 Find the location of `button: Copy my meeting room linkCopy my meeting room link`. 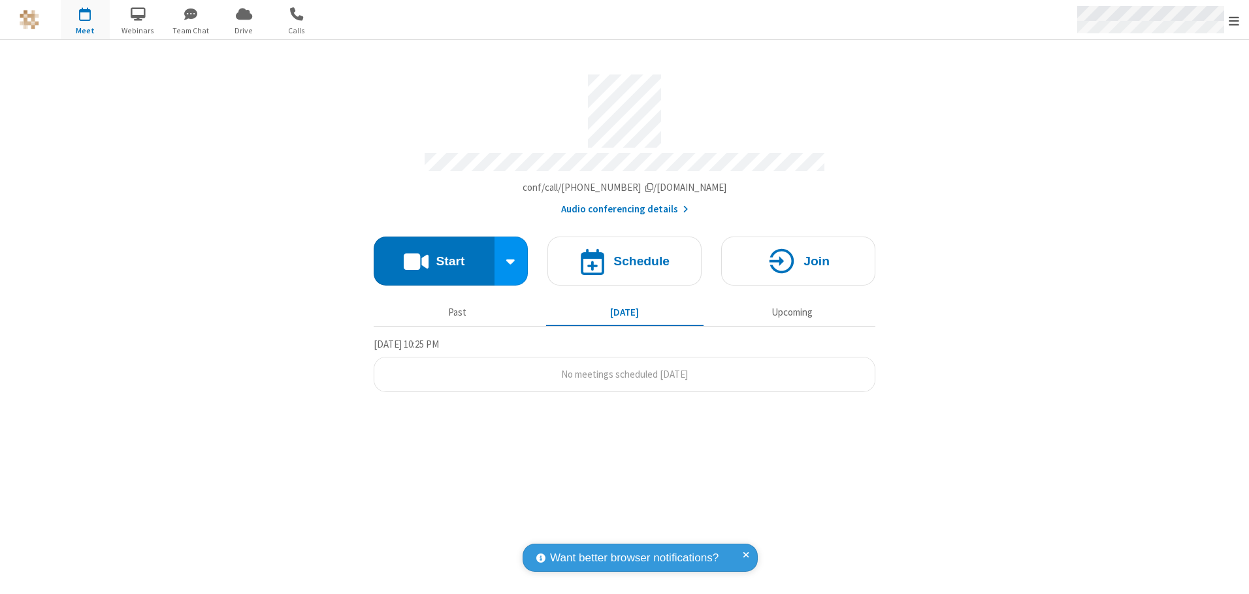

button: Copy my meeting room linkCopy my meeting room link is located at coordinates (624, 187).